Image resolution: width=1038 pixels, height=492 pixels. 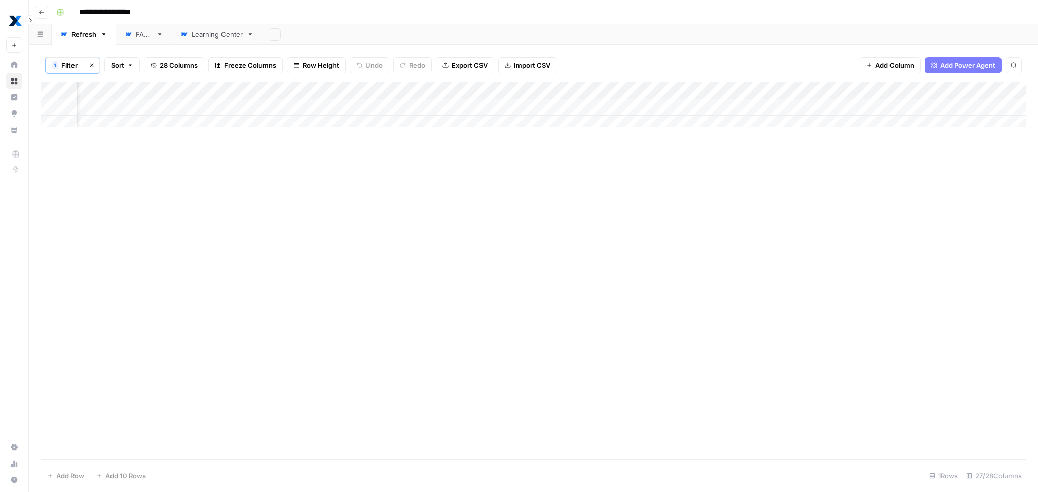 I want to click on button: Workspace: MaintainX, so click(x=14, y=21).